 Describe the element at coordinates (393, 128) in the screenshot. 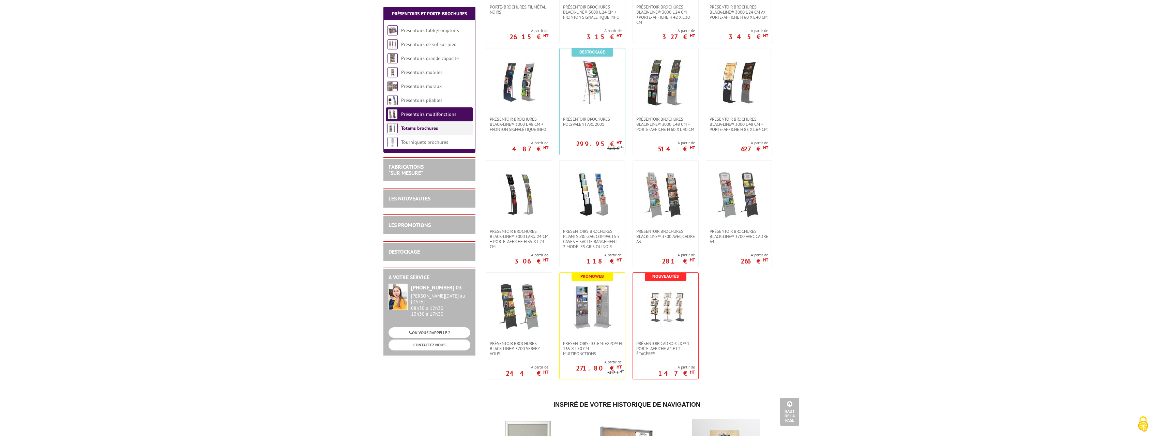

I see `img: Totems brochures` at that location.